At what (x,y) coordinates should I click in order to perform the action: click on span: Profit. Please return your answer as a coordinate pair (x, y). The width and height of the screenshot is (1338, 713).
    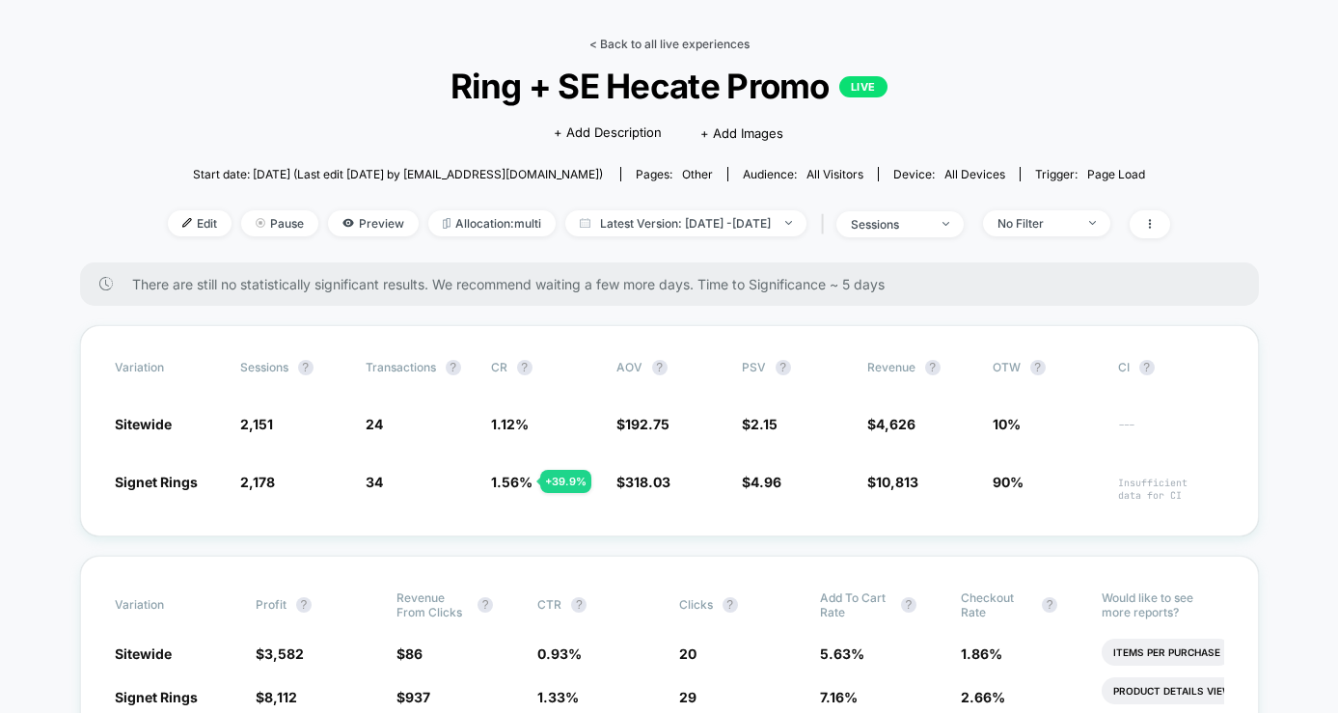
    Looking at the image, I should click on (271, 604).